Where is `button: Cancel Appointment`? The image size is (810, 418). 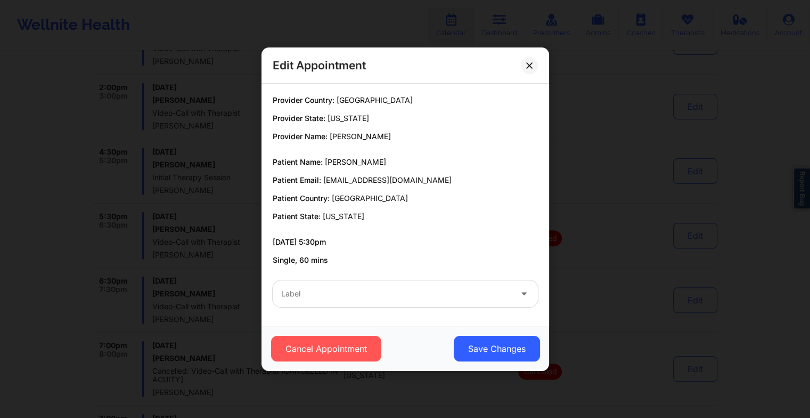
button: Cancel Appointment is located at coordinates (325, 348).